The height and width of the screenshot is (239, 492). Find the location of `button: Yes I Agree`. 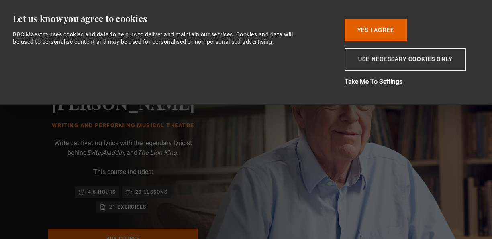

button: Yes I Agree is located at coordinates (375, 30).